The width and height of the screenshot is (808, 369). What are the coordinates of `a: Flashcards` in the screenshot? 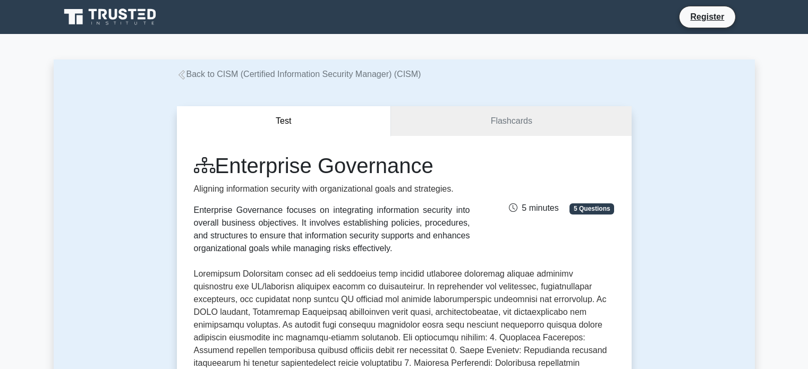 It's located at (511, 121).